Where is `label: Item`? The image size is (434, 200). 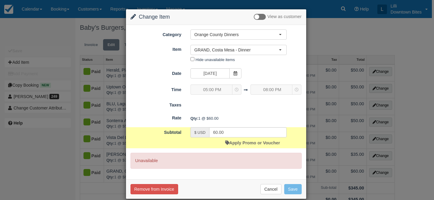 label: Item is located at coordinates (156, 48).